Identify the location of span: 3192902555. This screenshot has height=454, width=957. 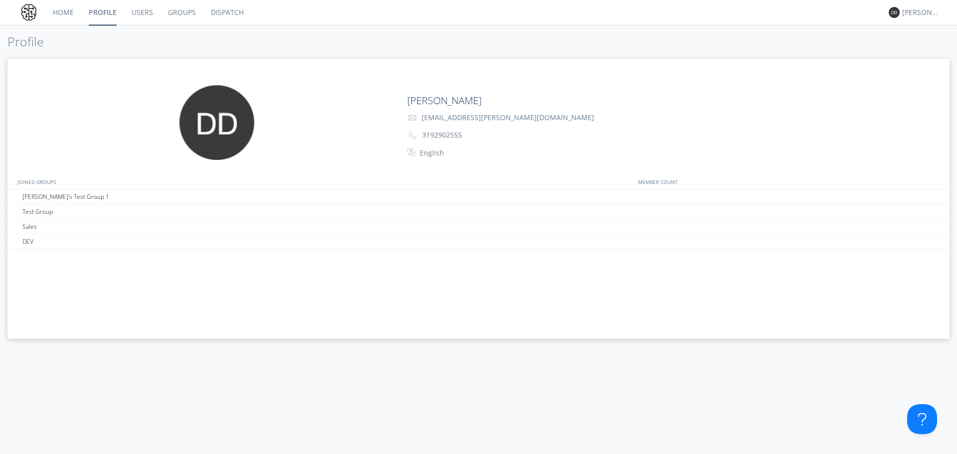
(442, 135).